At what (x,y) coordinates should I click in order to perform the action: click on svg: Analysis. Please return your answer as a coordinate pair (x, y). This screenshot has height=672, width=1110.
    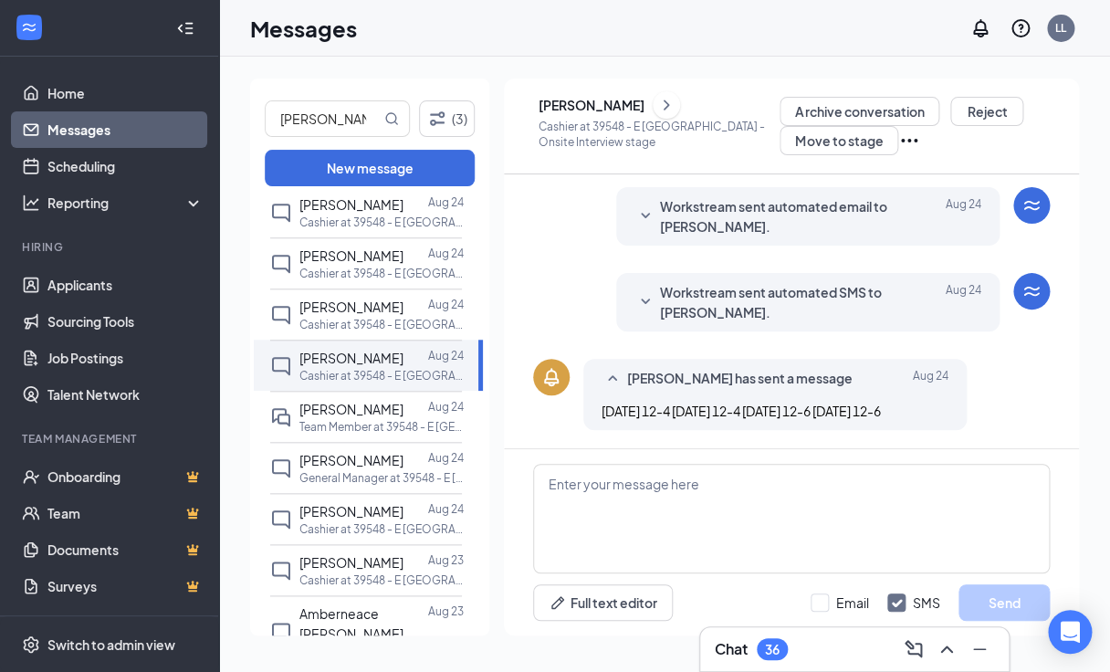
    Looking at the image, I should click on (31, 203).